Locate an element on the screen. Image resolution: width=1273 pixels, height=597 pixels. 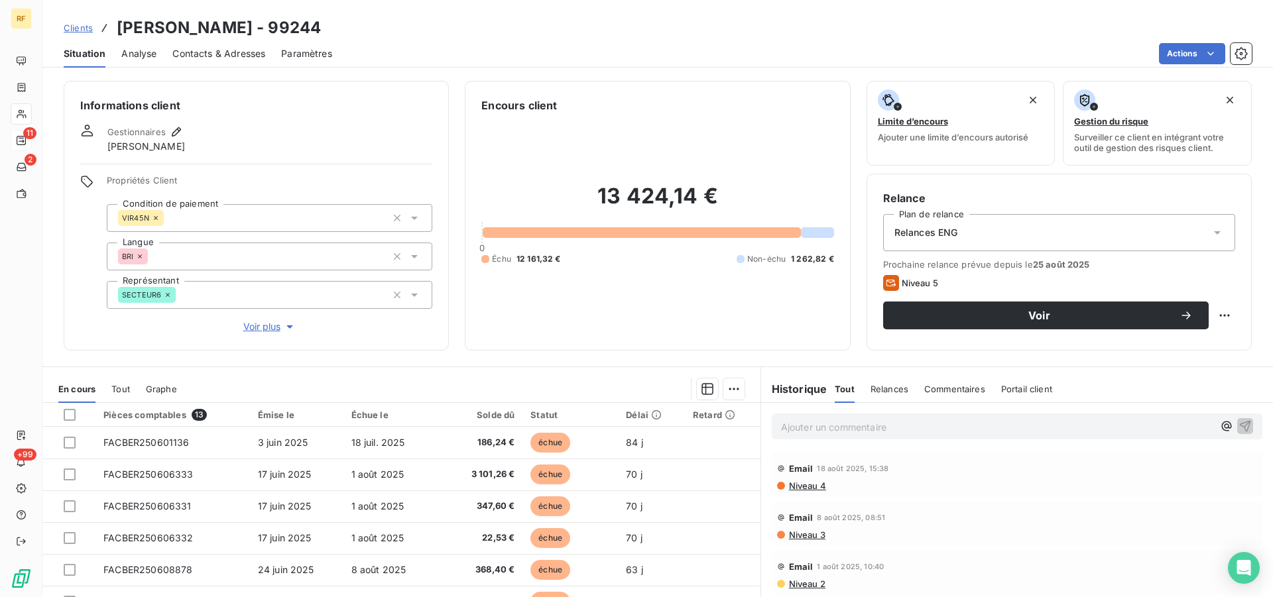
span: 8 août 2025, 08:51 is located at coordinates (851, 518).